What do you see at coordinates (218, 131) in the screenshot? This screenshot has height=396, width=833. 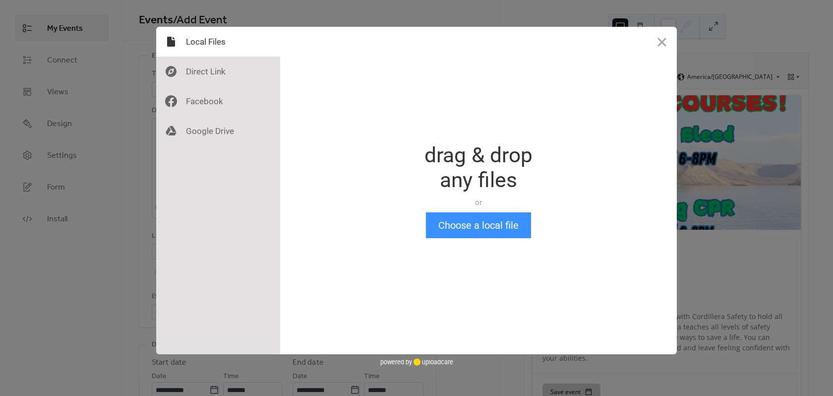 I see `div: Google Drive` at bounding box center [218, 131].